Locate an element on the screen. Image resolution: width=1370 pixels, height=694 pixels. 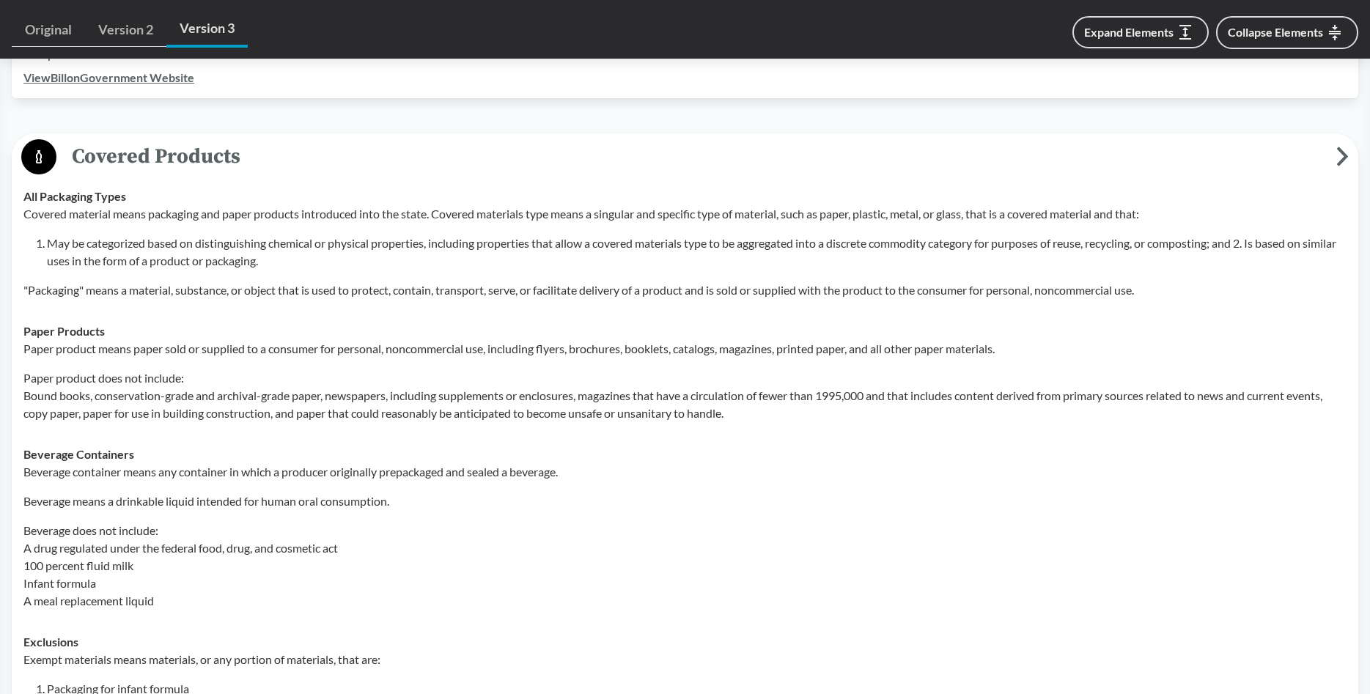
p: "Packaging" means a material, substance, or object that is used to protect, contain, transport, s... is located at coordinates (685, 290).